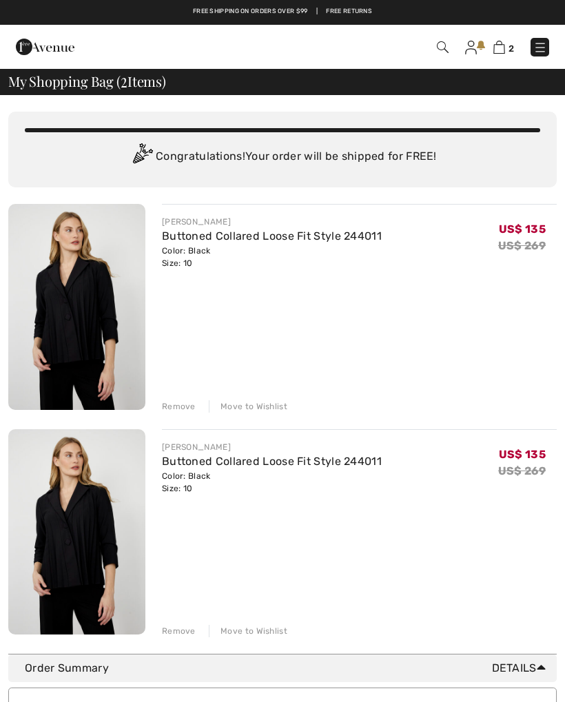  Describe the element at coordinates (521, 668) in the screenshot. I see `span: Details` at that location.